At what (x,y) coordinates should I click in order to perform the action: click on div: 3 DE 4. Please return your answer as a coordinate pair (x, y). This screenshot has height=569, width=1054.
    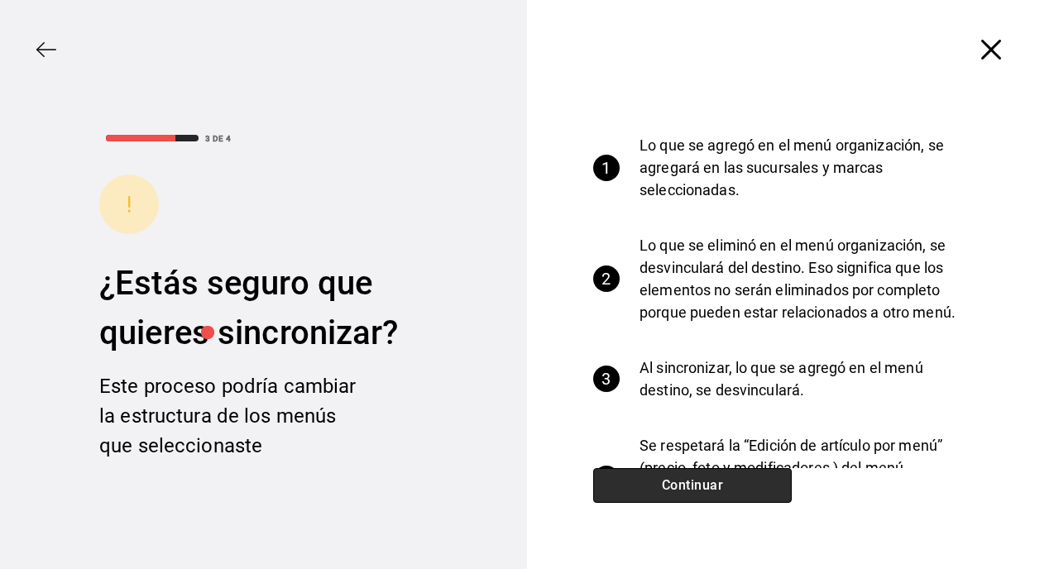
    Looking at the image, I should click on (218, 138).